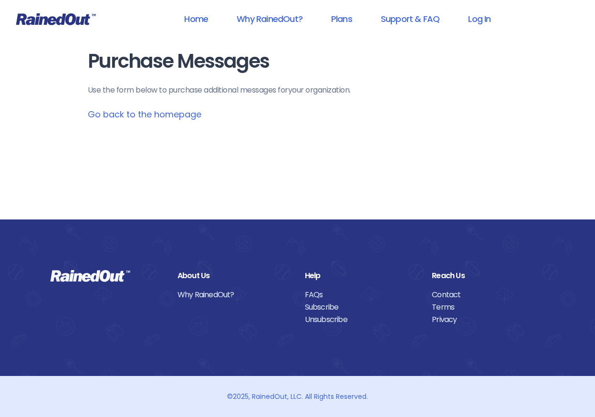 Image resolution: width=595 pixels, height=417 pixels. What do you see at coordinates (196, 19) in the screenshot?
I see `a: Home` at bounding box center [196, 19].